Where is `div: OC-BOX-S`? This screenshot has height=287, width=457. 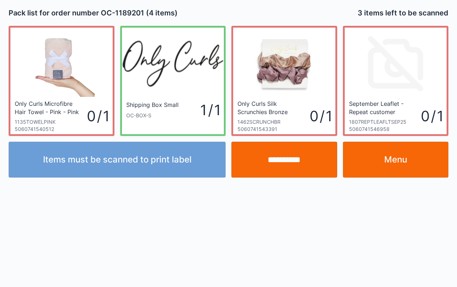 div: OC-BOX-S is located at coordinates (153, 115).